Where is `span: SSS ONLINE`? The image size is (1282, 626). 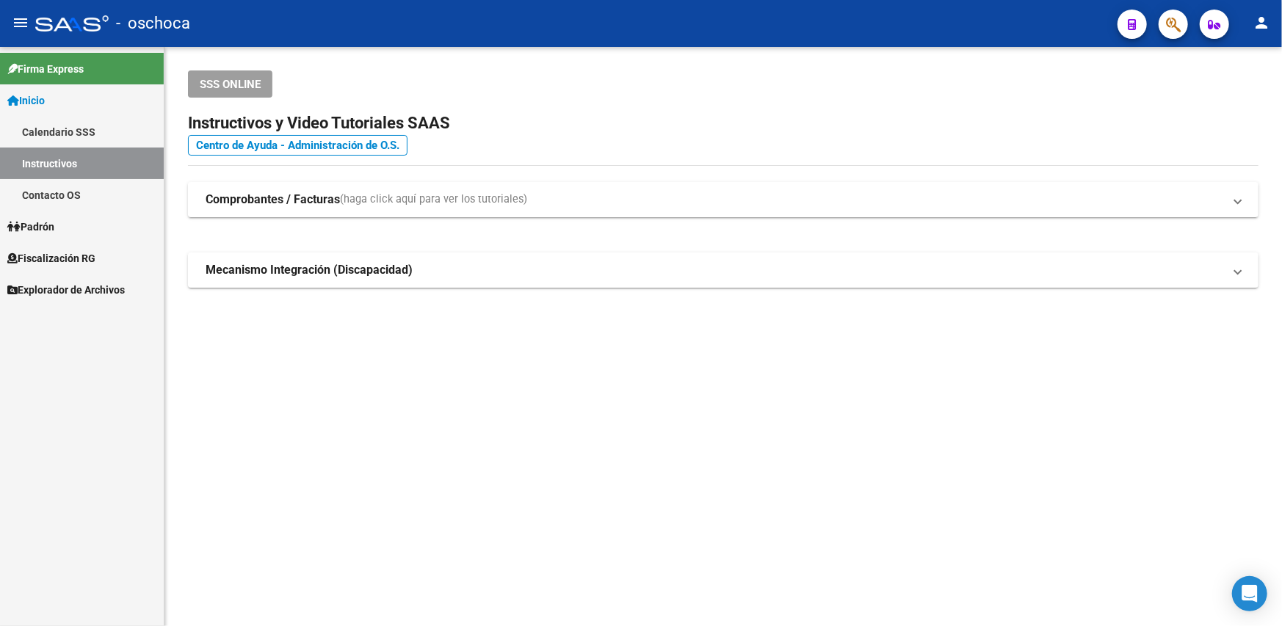 span: SSS ONLINE is located at coordinates (230, 84).